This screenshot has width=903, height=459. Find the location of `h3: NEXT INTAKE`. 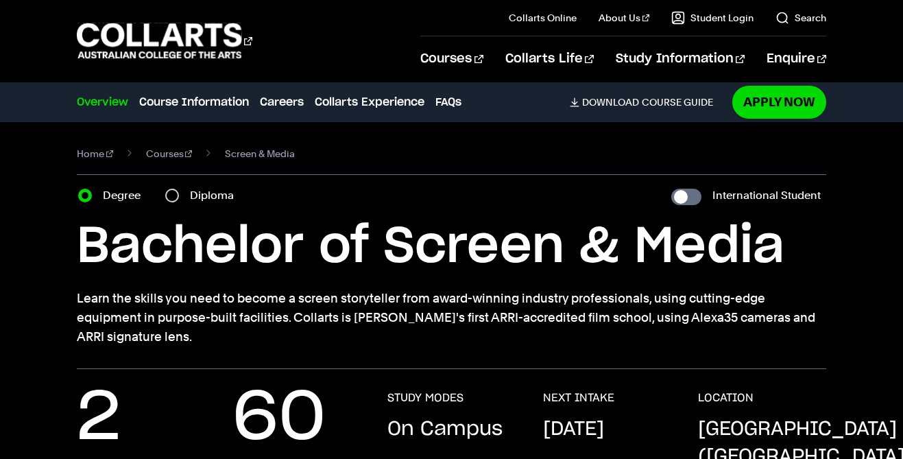

h3: NEXT INTAKE is located at coordinates (579, 398).